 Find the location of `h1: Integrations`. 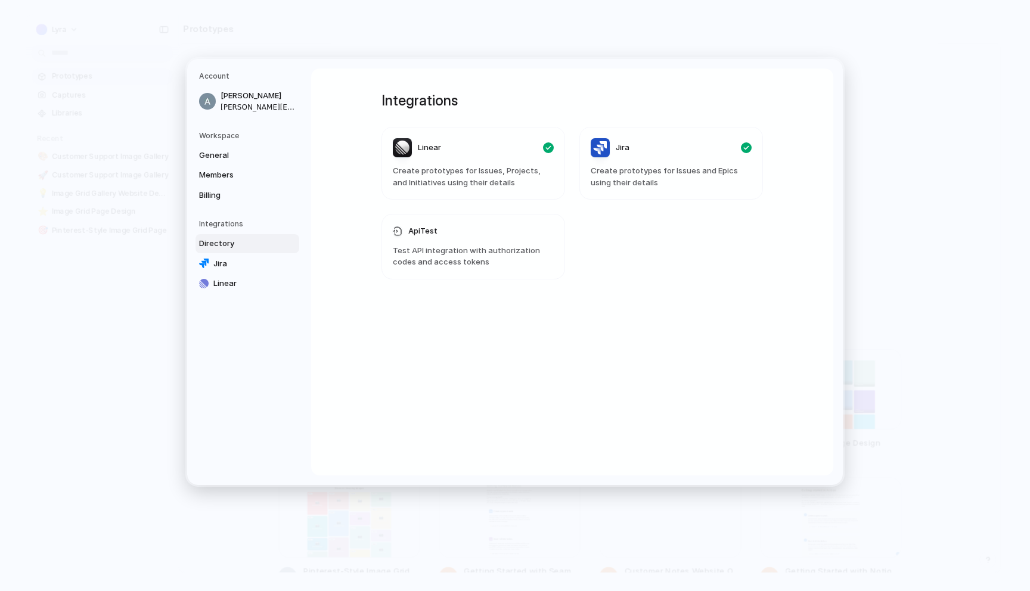

h1: Integrations is located at coordinates (572, 101).